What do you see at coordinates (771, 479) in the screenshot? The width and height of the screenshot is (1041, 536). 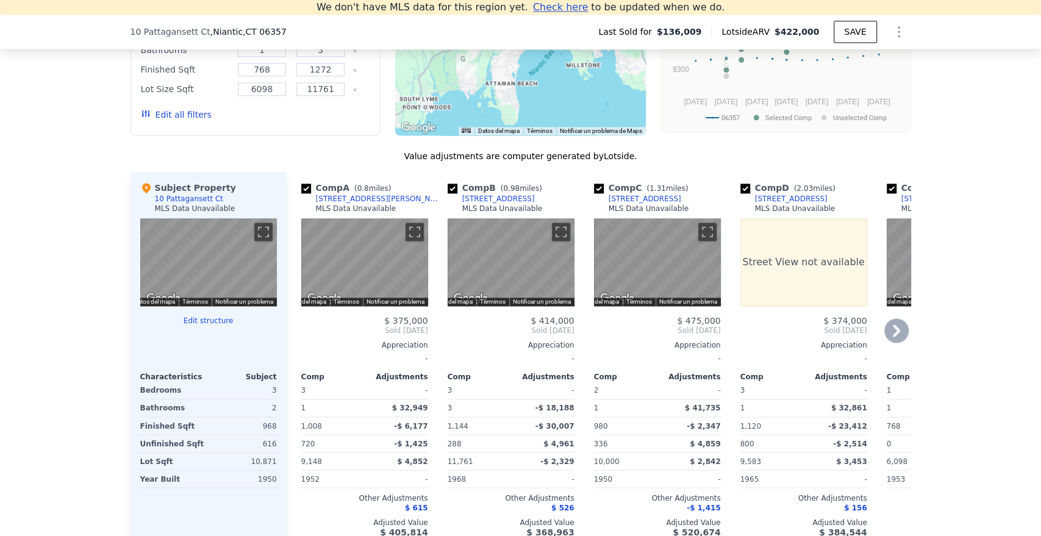 I see `div: 1965` at bounding box center [771, 479].